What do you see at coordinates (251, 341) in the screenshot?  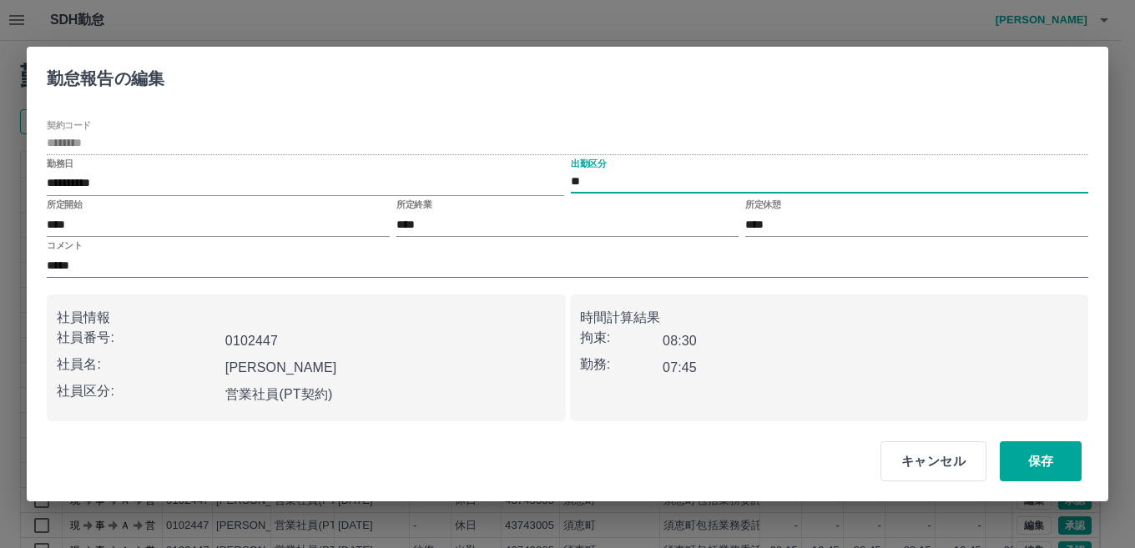 I see `b: 0102447` at bounding box center [251, 341].